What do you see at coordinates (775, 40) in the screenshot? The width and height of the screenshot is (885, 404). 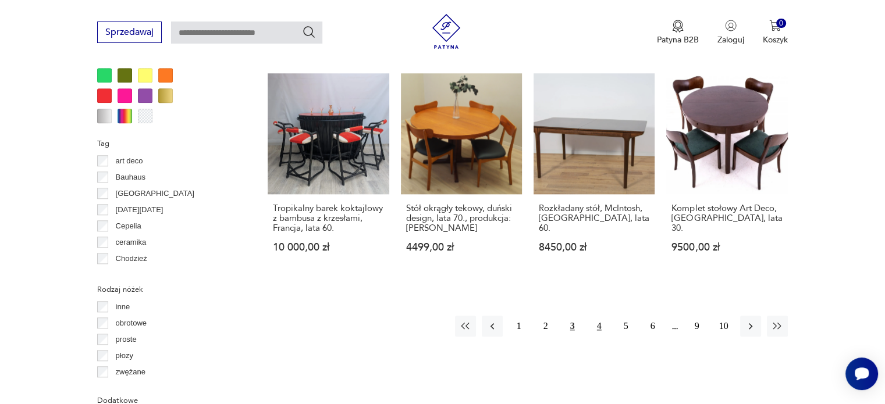 I see `p: Koszyk` at bounding box center [775, 40].